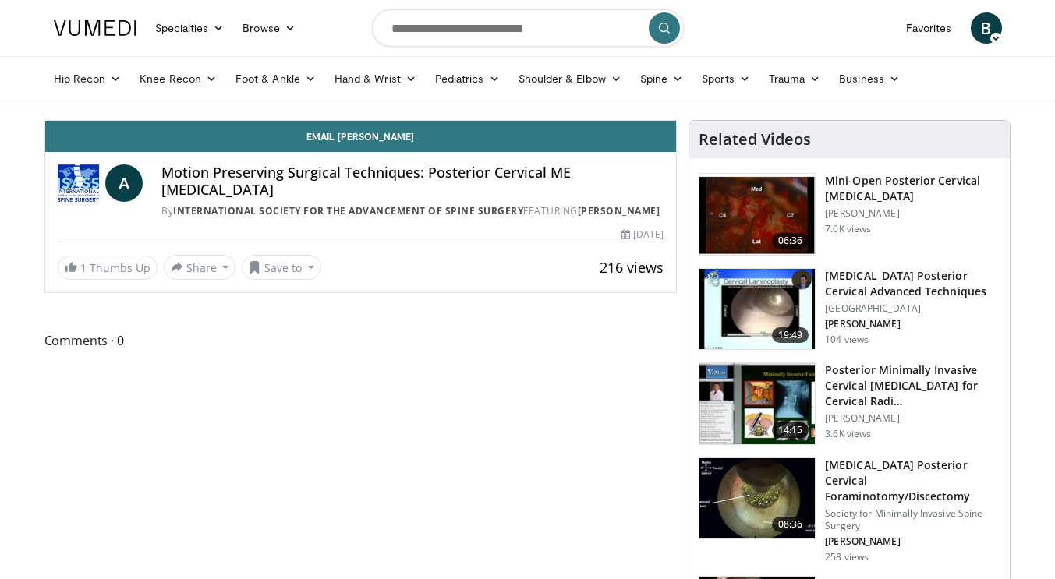 This screenshot has height=579, width=1055. I want to click on span: 06:36, so click(790, 241).